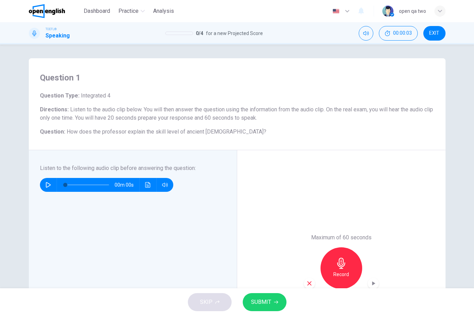 This screenshot has height=316, width=474. Describe the element at coordinates (199, 33) in the screenshot. I see `span: 0 / 4` at that location.